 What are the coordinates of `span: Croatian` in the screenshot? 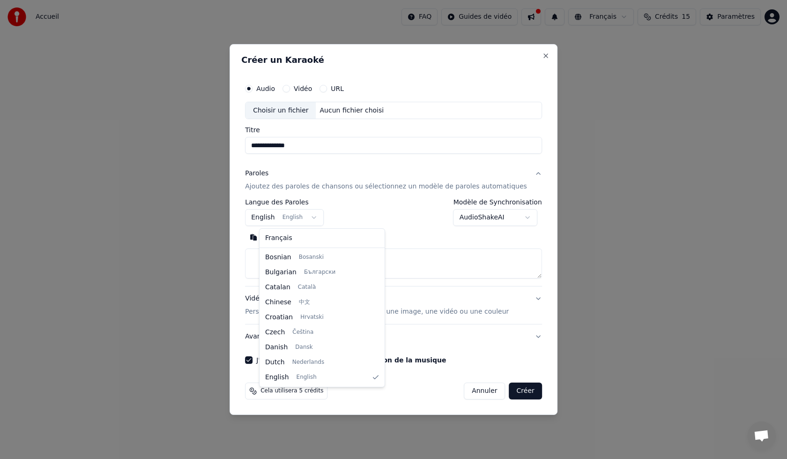 It's located at (279, 317).